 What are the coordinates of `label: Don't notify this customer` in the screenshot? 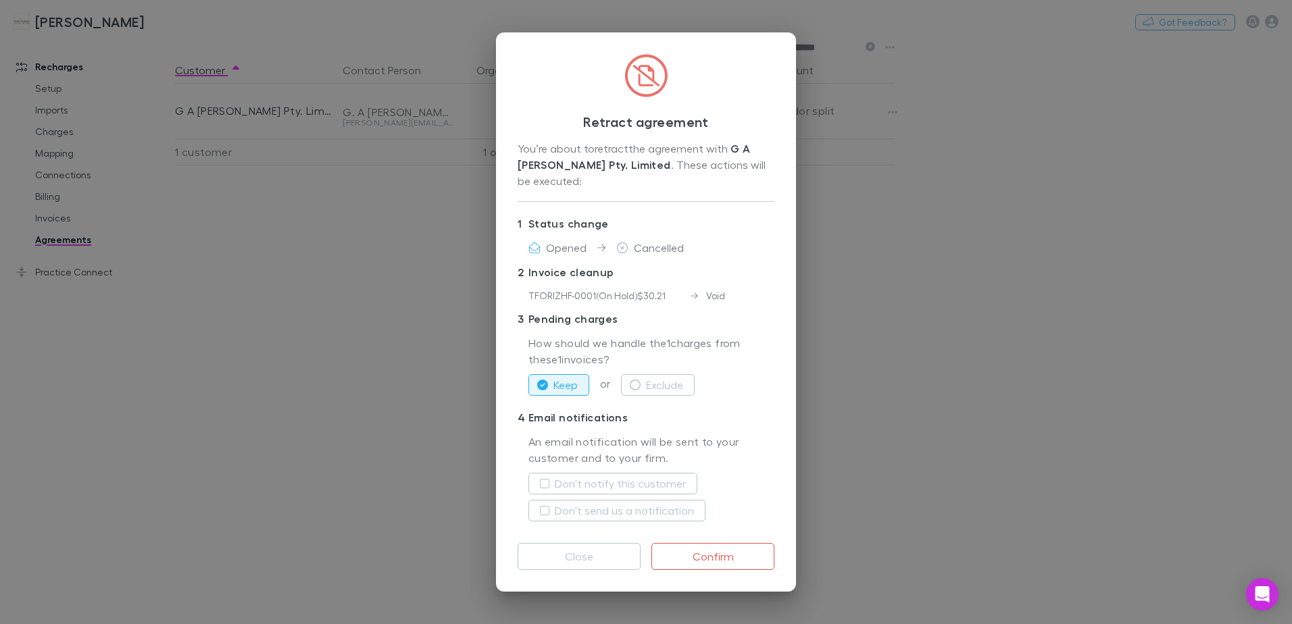 It's located at (620, 484).